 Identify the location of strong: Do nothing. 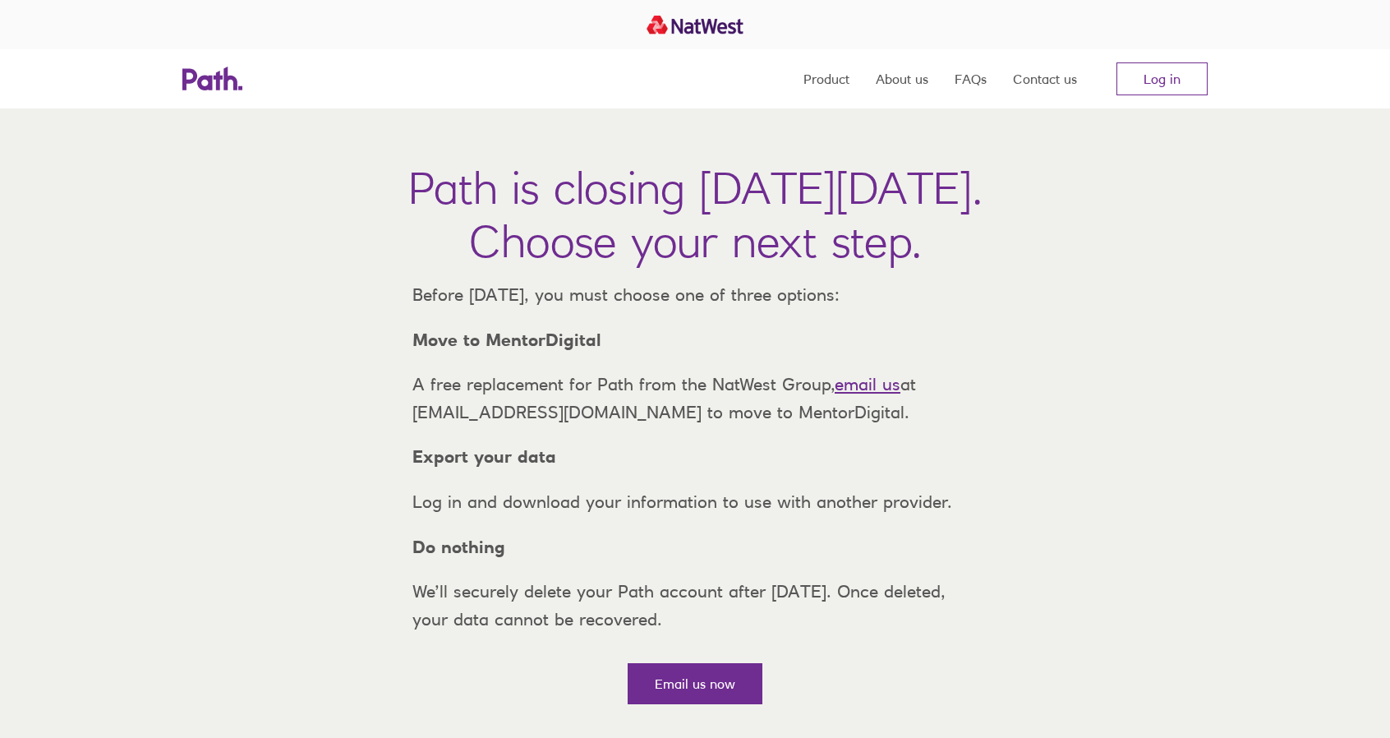
(459, 546).